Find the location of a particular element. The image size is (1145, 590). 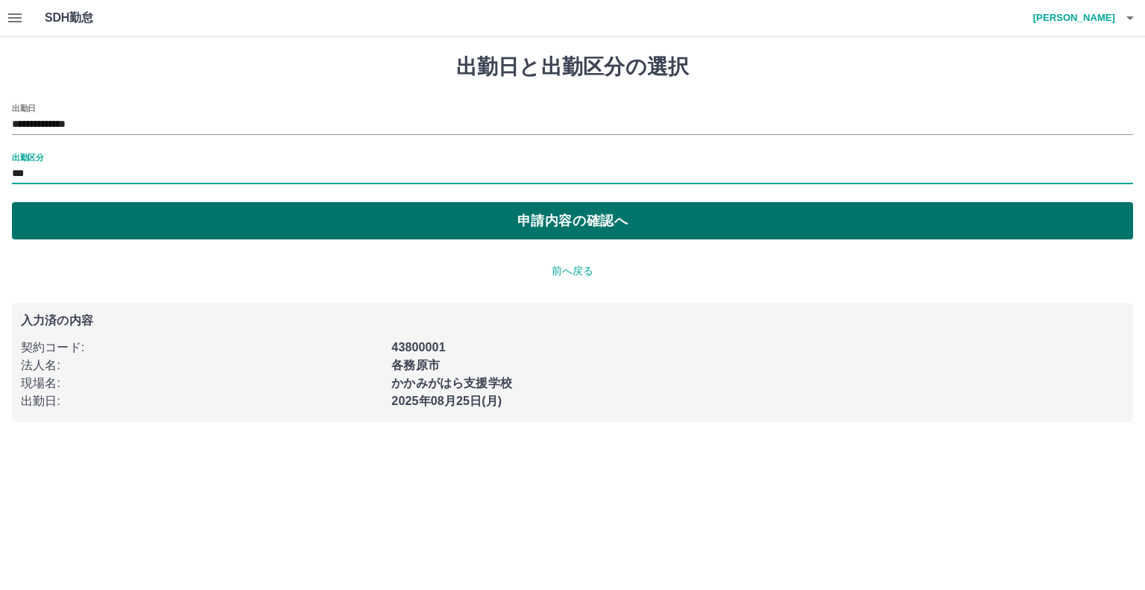

p: 現場名 : is located at coordinates (201, 383).